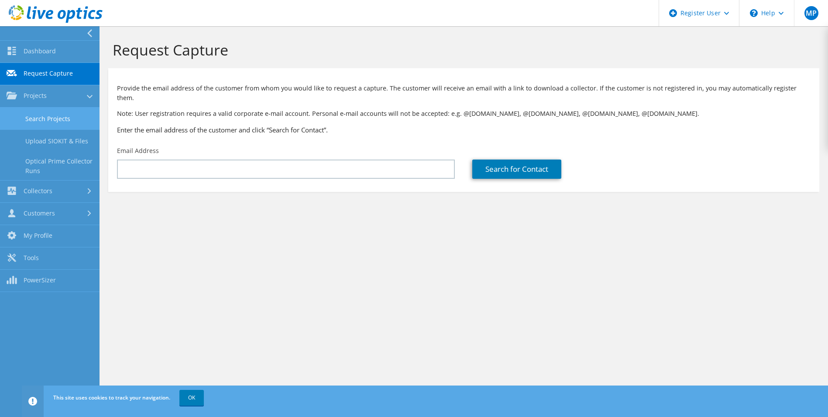  I want to click on span: MP, so click(812, 13).